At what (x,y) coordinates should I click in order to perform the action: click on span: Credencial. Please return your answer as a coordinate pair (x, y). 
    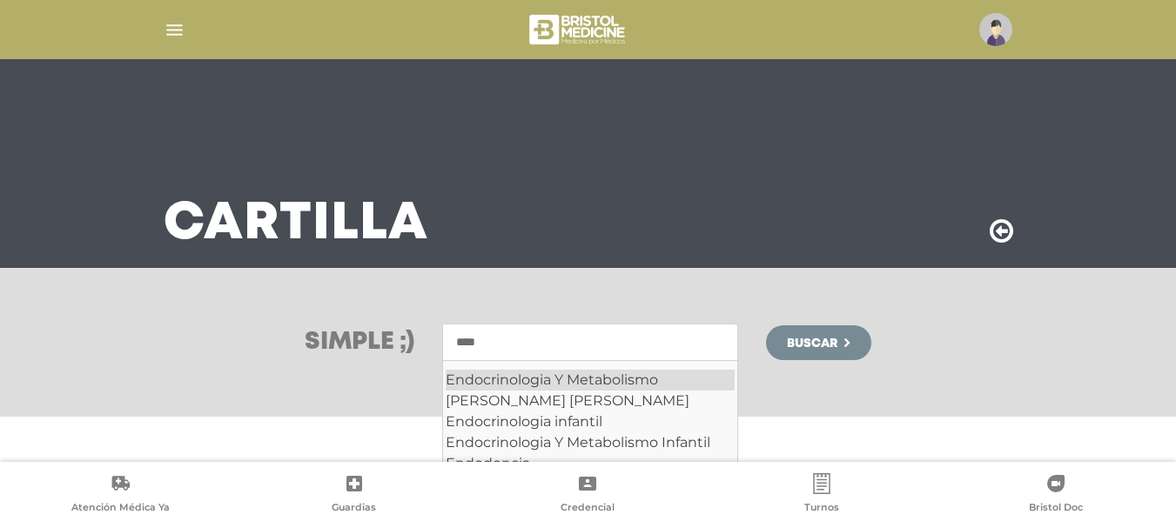
    Looking at the image, I should click on (588, 509).